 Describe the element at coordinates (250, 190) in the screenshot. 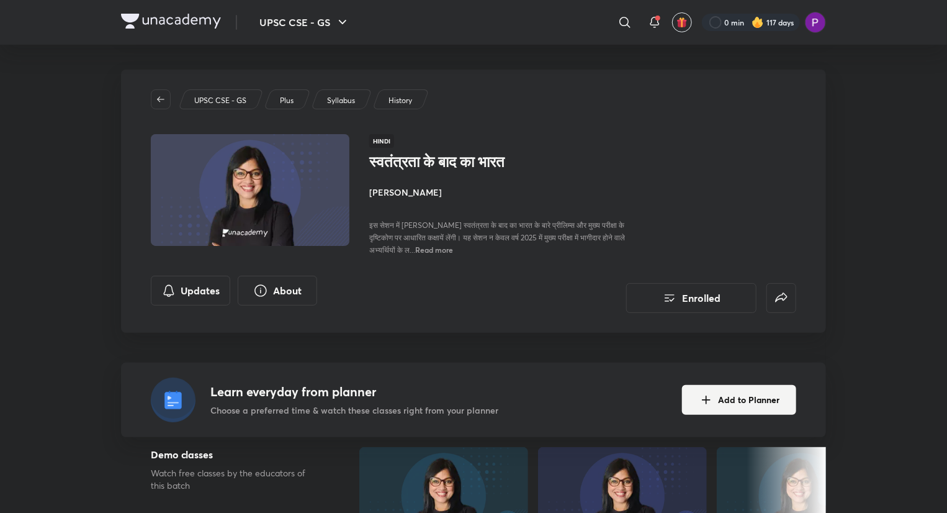

I see `img: Thumbnail` at that location.